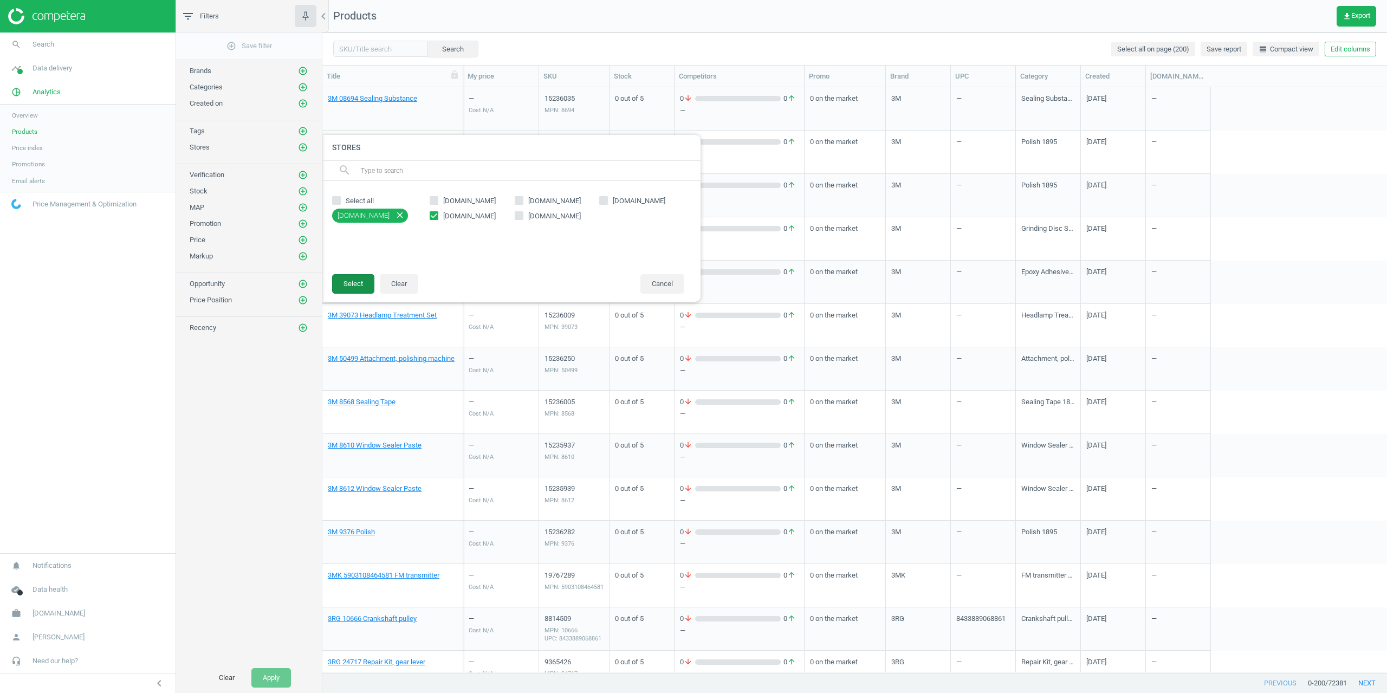 This screenshot has width=1387, height=693. I want to click on span: Overview, so click(25, 115).